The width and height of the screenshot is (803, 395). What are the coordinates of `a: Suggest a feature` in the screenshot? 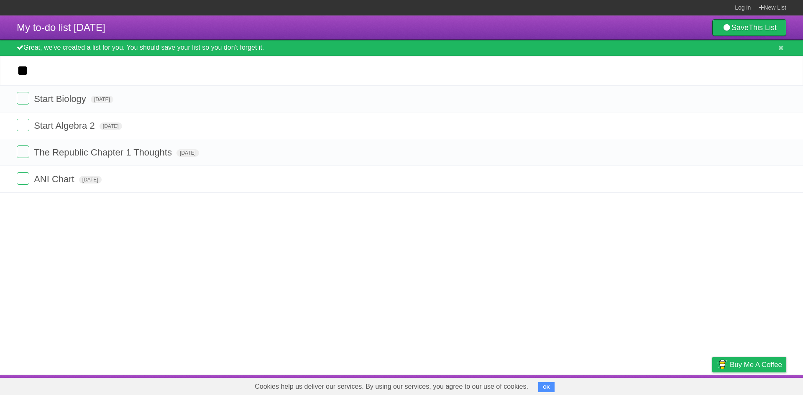 It's located at (760, 385).